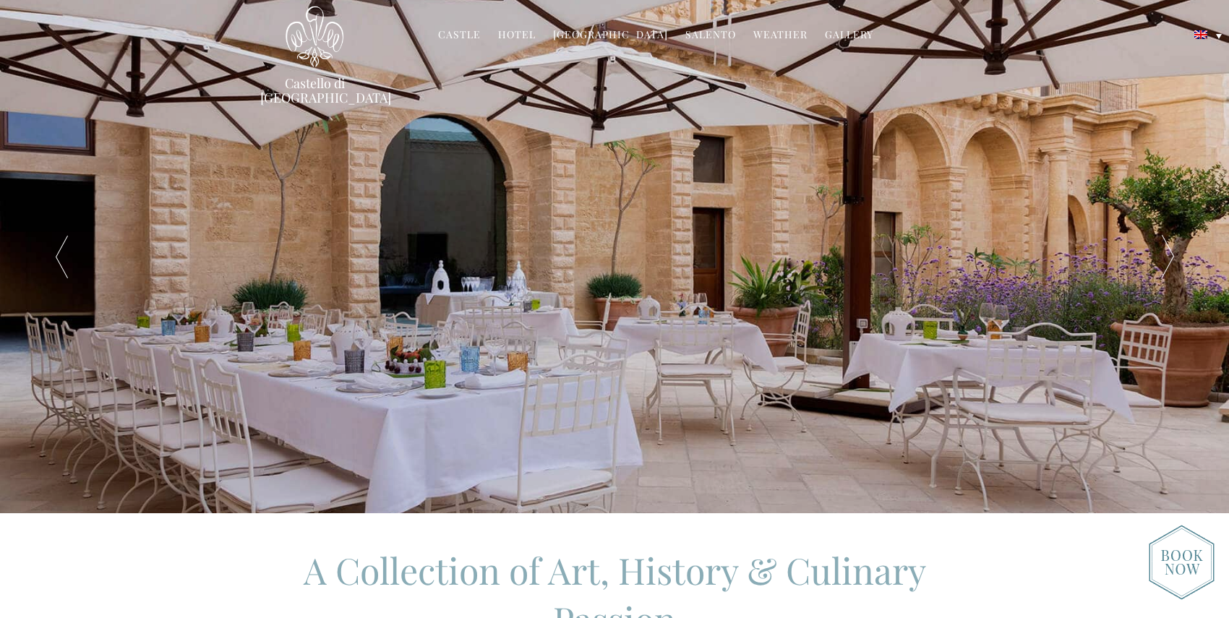 The image size is (1229, 618). What do you see at coordinates (849, 35) in the screenshot?
I see `a: Gallery` at bounding box center [849, 35].